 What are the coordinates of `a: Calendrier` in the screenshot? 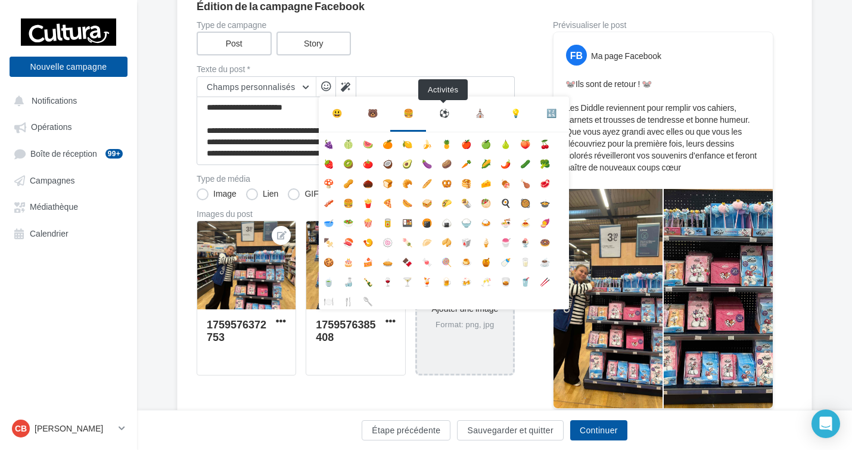 It's located at (69, 233).